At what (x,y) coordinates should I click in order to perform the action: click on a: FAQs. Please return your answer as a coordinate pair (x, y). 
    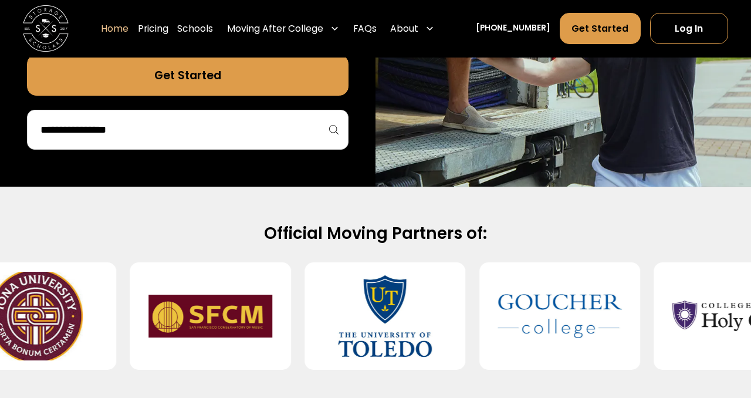
    Looking at the image, I should click on (365, 29).